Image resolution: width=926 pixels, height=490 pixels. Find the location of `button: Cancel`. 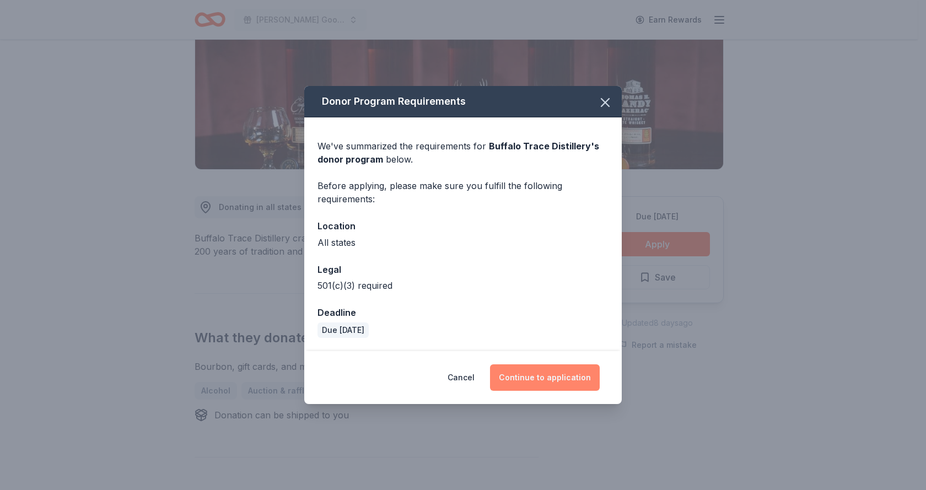

button: Cancel is located at coordinates (461, 377).